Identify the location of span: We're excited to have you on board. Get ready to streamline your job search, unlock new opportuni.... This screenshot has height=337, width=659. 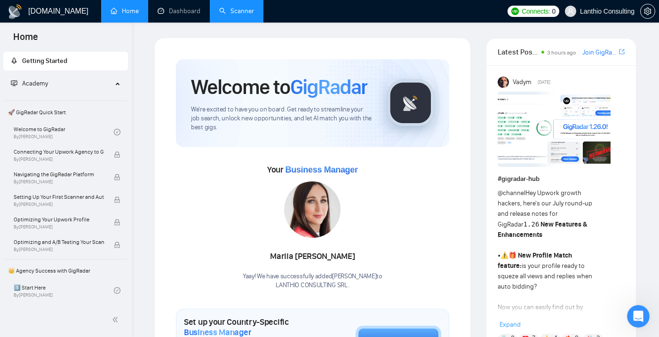
(281, 119).